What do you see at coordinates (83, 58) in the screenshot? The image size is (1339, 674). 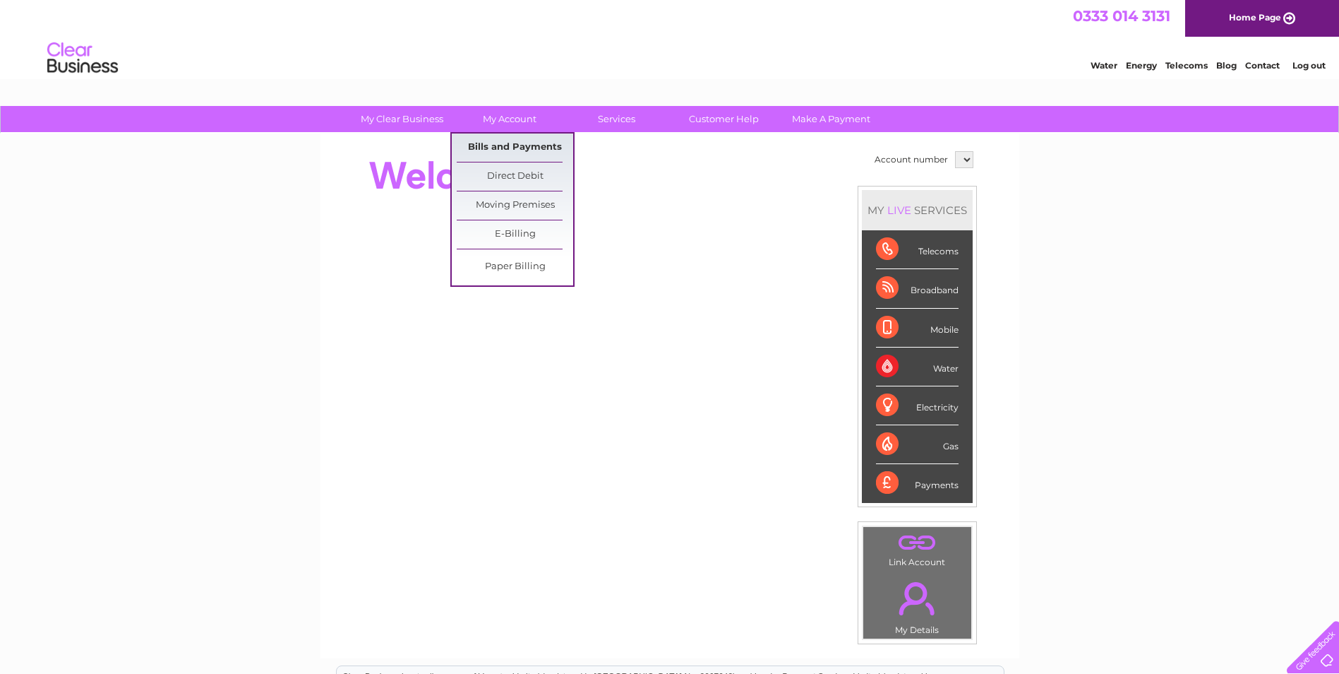 I see `img: logo.png` at bounding box center [83, 58].